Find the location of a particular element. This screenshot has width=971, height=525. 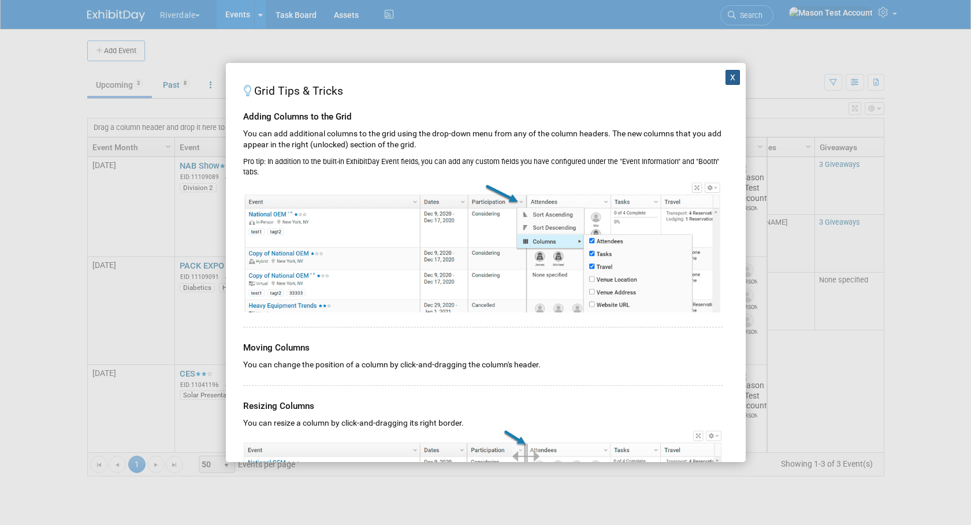

img: Resizing Columns is located at coordinates (483, 453).